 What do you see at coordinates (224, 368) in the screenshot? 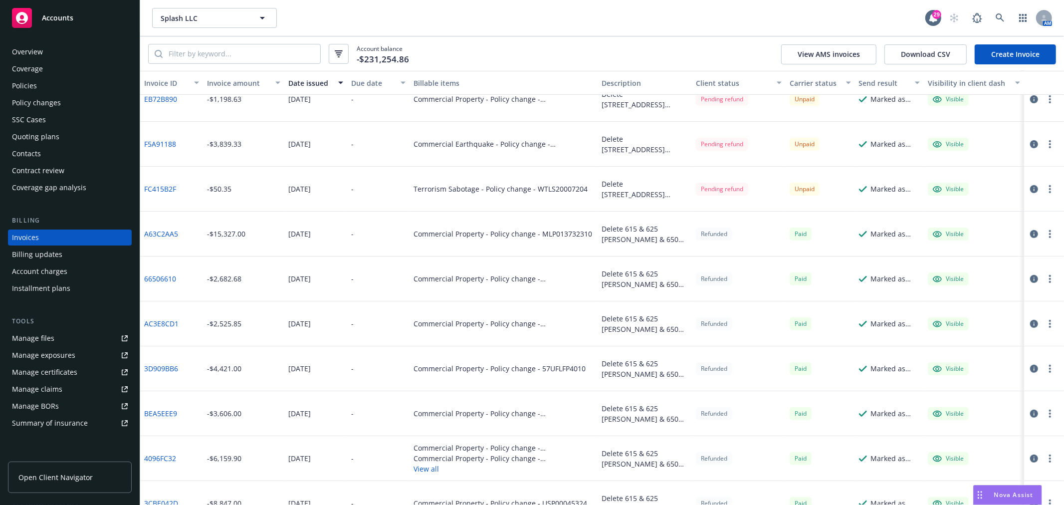
I see `div: -$4,421.00` at bounding box center [224, 368].